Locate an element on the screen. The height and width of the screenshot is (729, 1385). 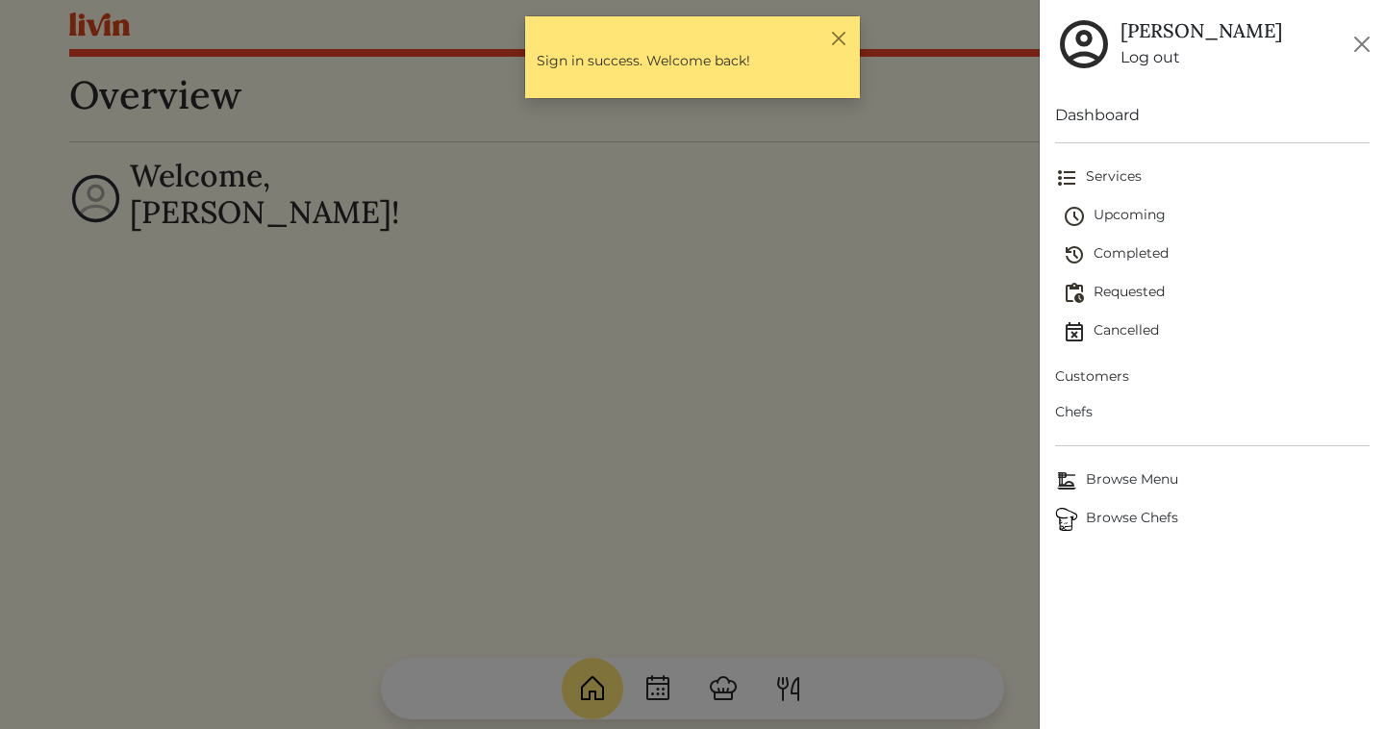
a: Upcoming is located at coordinates (1215, 216).